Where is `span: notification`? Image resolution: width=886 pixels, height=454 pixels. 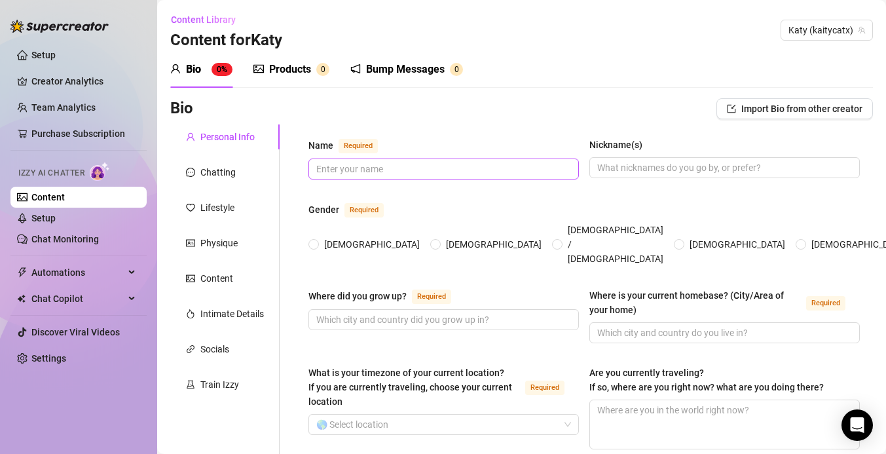
span: notification is located at coordinates (355, 69).